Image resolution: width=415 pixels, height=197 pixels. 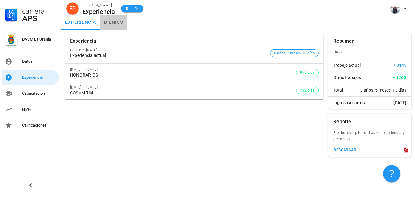 What do you see at coordinates (39, 61) in the screenshot?
I see `div: Datos` at bounding box center [39, 61].